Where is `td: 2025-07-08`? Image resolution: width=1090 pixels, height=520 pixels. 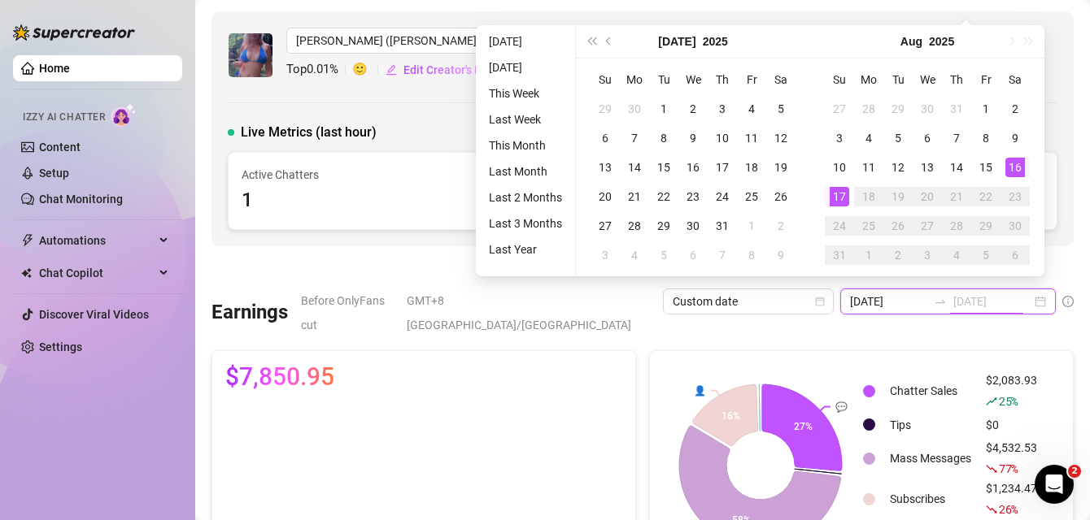
td: 2025-07-08 is located at coordinates (664, 138).